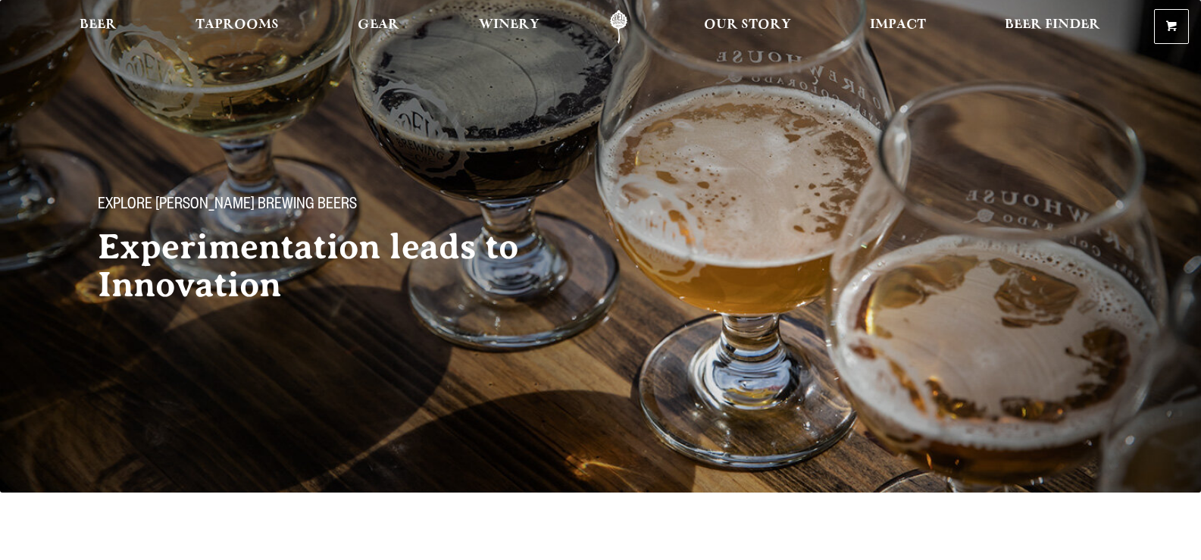  Describe the element at coordinates (334, 266) in the screenshot. I see `h2: Experimentation leads to Innovation` at that location.